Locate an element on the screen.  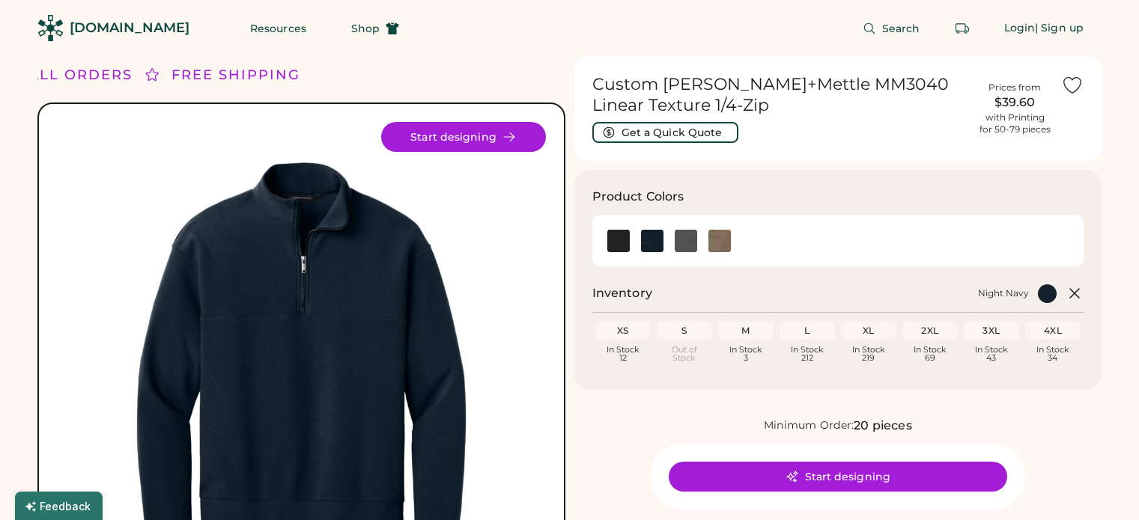
div: Login is located at coordinates (1020, 28).